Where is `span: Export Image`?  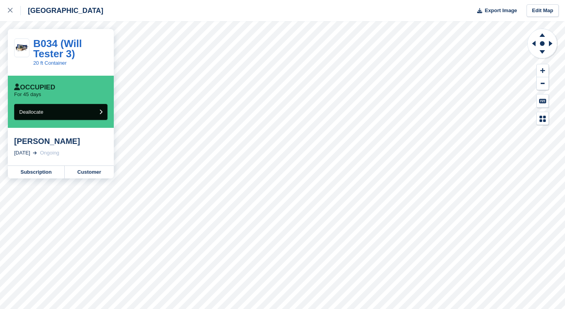
span: Export Image is located at coordinates (501, 11).